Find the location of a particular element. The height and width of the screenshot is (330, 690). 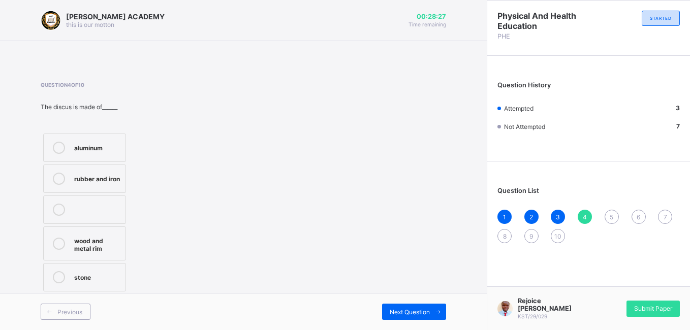

span: KST/29/029 is located at coordinates (532, 316).